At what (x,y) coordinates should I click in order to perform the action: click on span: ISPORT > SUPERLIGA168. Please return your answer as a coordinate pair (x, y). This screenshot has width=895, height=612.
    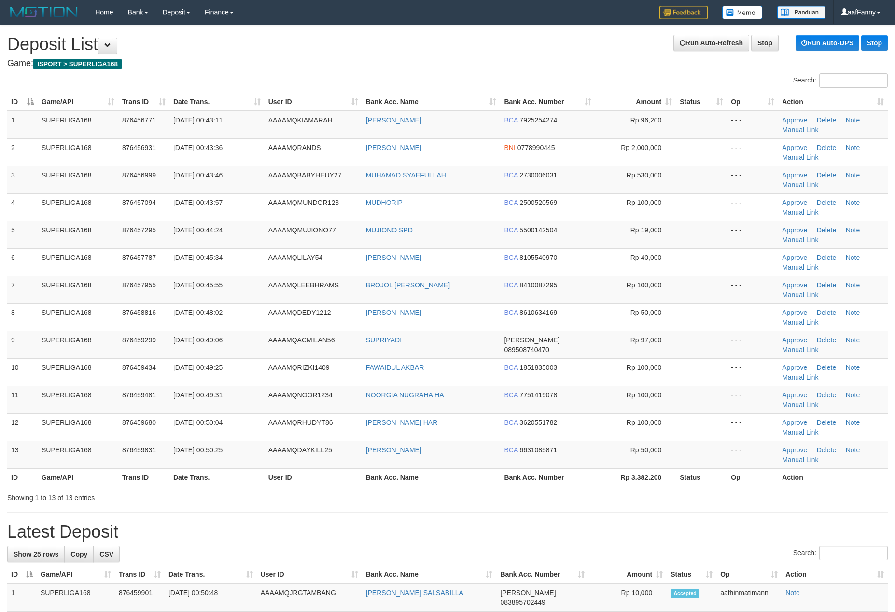
    Looking at the image, I should click on (77, 64).